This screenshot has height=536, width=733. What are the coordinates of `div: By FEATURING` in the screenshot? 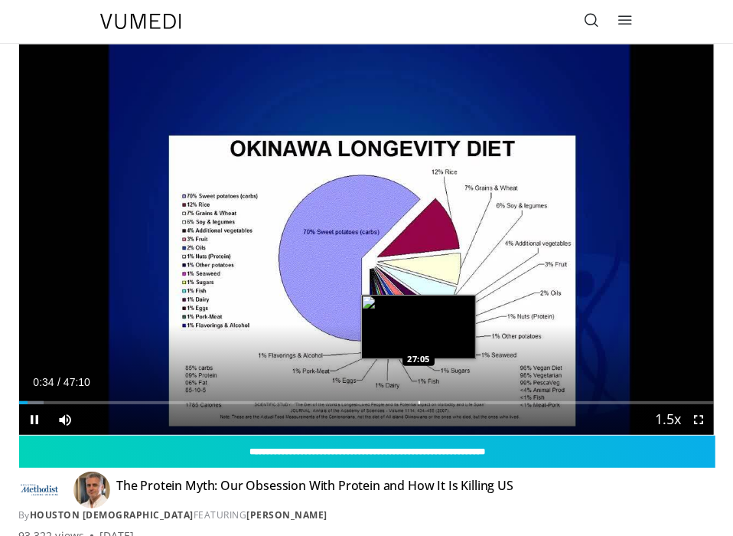 It's located at (366, 515).